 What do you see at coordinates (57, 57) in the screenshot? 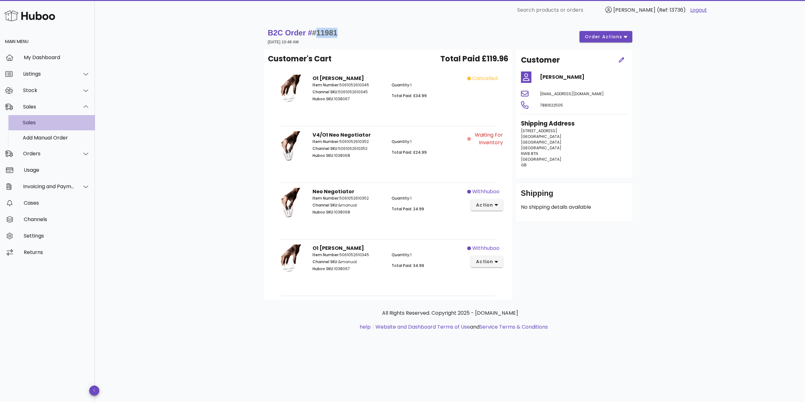
I see `div: My Dashboard` at bounding box center [57, 57].